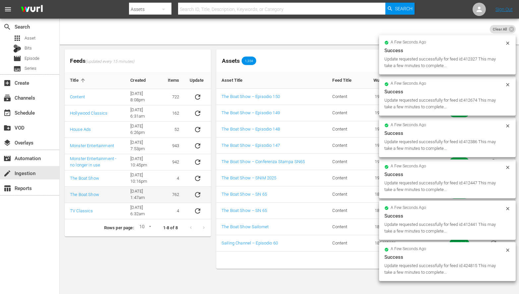 Image resolution: width=519 pixels, height=294 pixels. What do you see at coordinates (444, 62) in the screenshot?
I see `div: Update requested successfully for feed id:412327 This may take a few minutes to complete...` at bounding box center [444, 62].